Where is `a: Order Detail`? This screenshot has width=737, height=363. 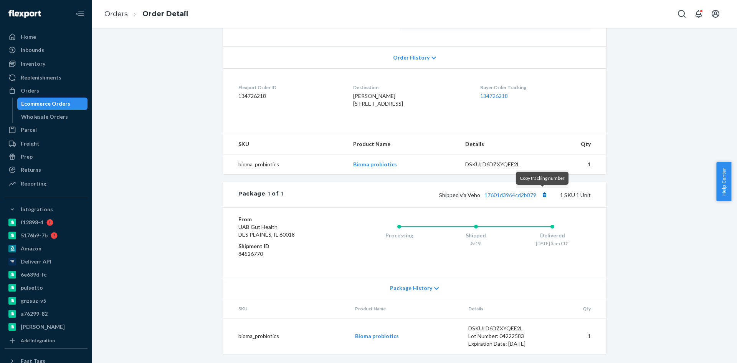 a: Order Detail is located at coordinates (165, 14).